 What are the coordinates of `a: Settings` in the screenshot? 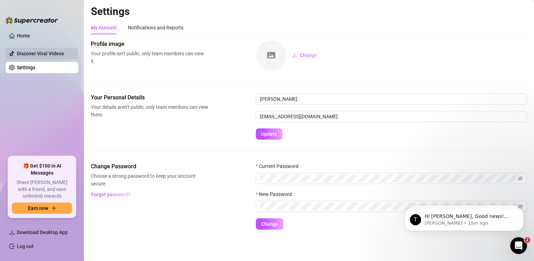 It's located at (26, 68).